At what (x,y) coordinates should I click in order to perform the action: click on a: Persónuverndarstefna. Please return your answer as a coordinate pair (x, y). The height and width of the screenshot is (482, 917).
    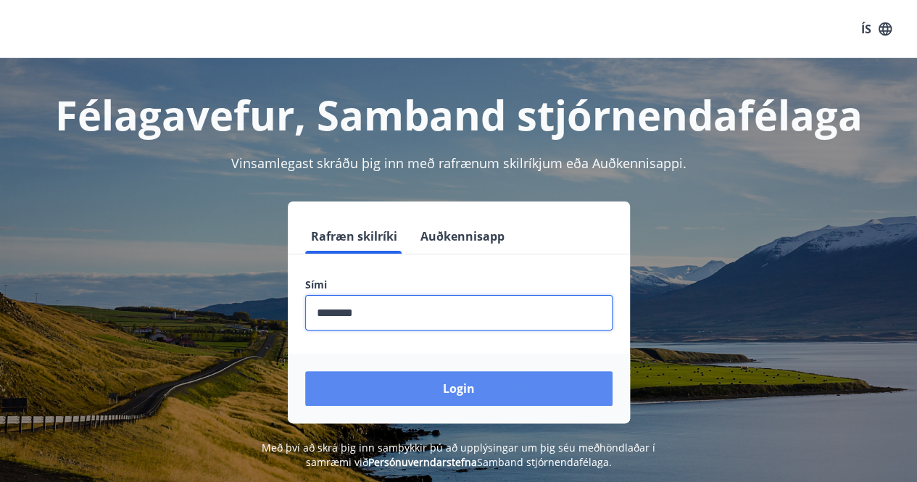
    Looking at the image, I should click on (423, 462).